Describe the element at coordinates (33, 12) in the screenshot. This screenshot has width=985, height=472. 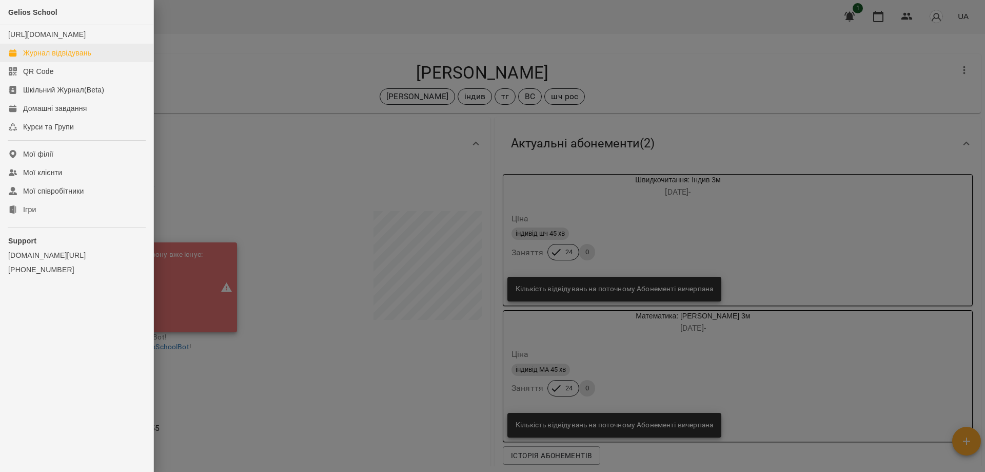
I see `span: Gelios School` at that location.